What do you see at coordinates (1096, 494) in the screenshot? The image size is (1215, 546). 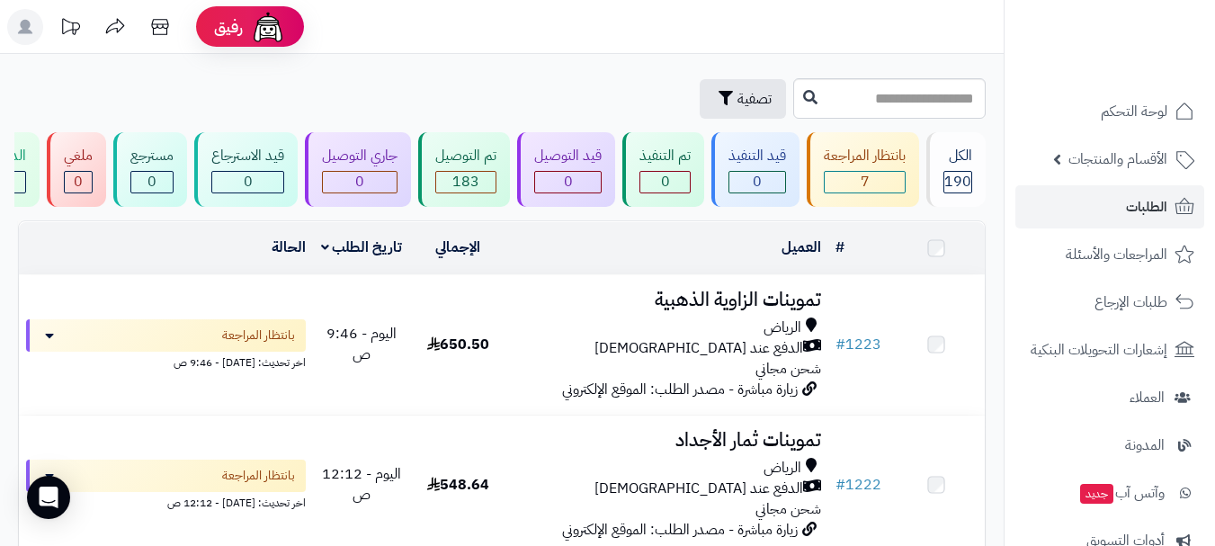 I see `span: جديد` at bounding box center [1096, 494].